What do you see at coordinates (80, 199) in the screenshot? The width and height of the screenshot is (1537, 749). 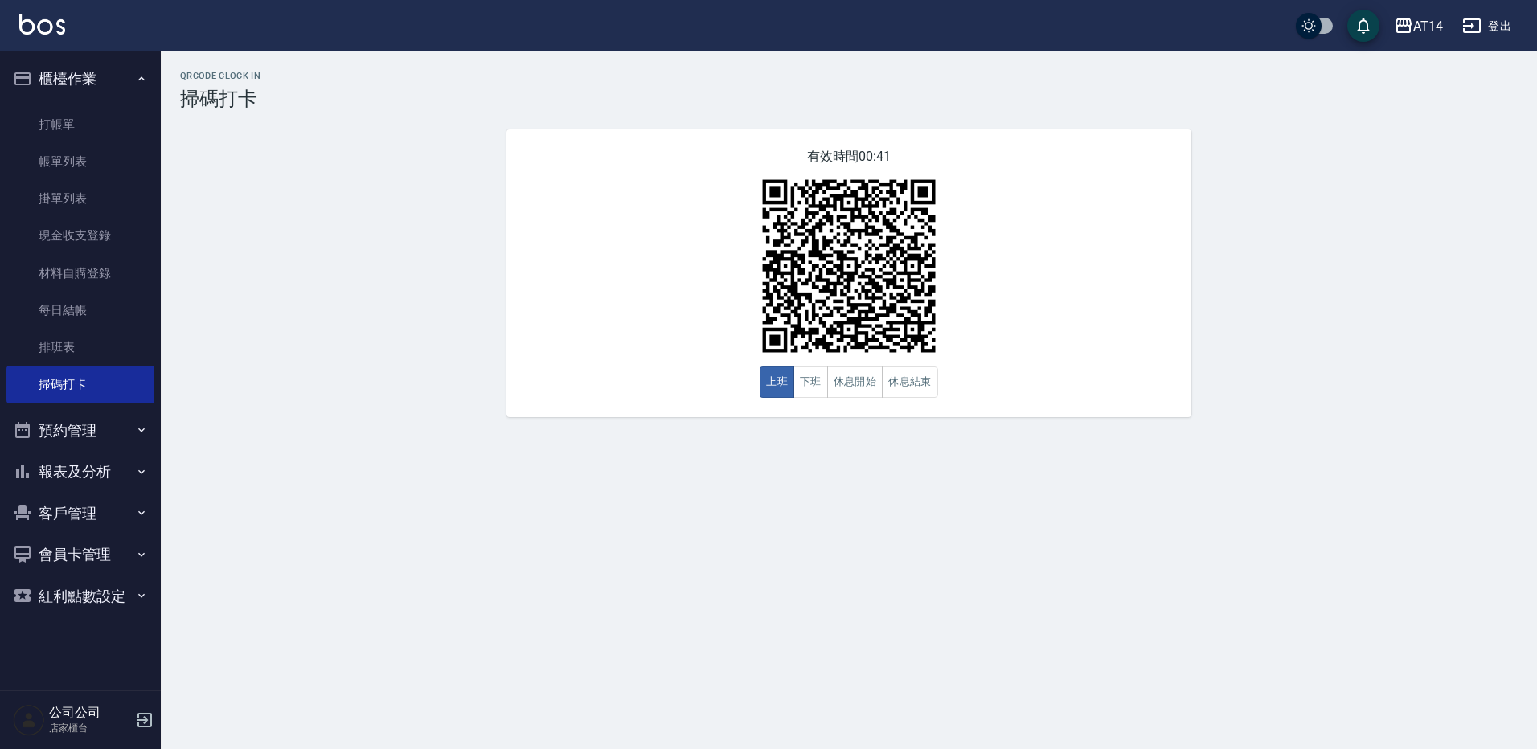 I see `a: 掛單列表` at bounding box center [80, 199].